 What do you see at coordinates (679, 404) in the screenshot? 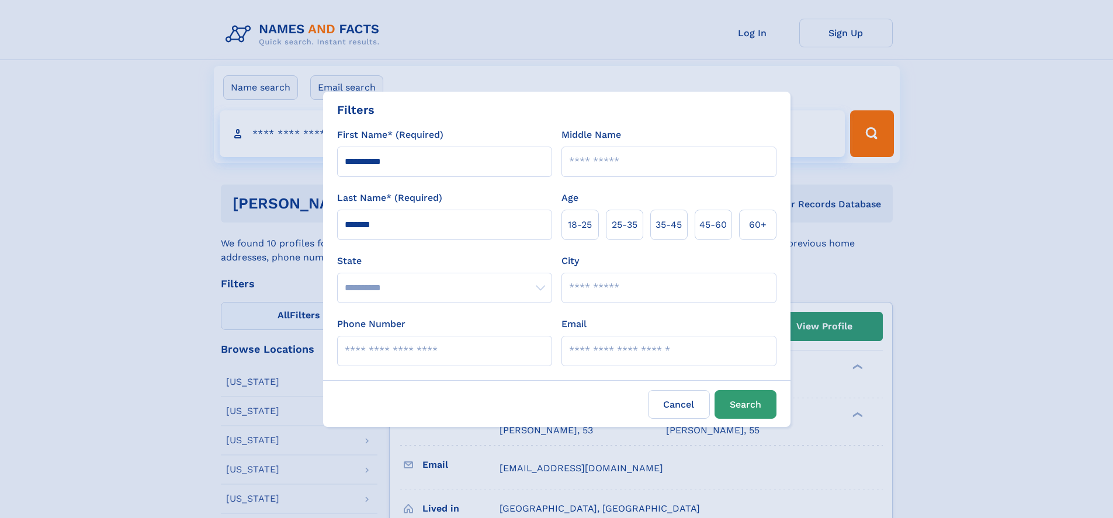
I see `label: Cancel` at bounding box center [679, 404].